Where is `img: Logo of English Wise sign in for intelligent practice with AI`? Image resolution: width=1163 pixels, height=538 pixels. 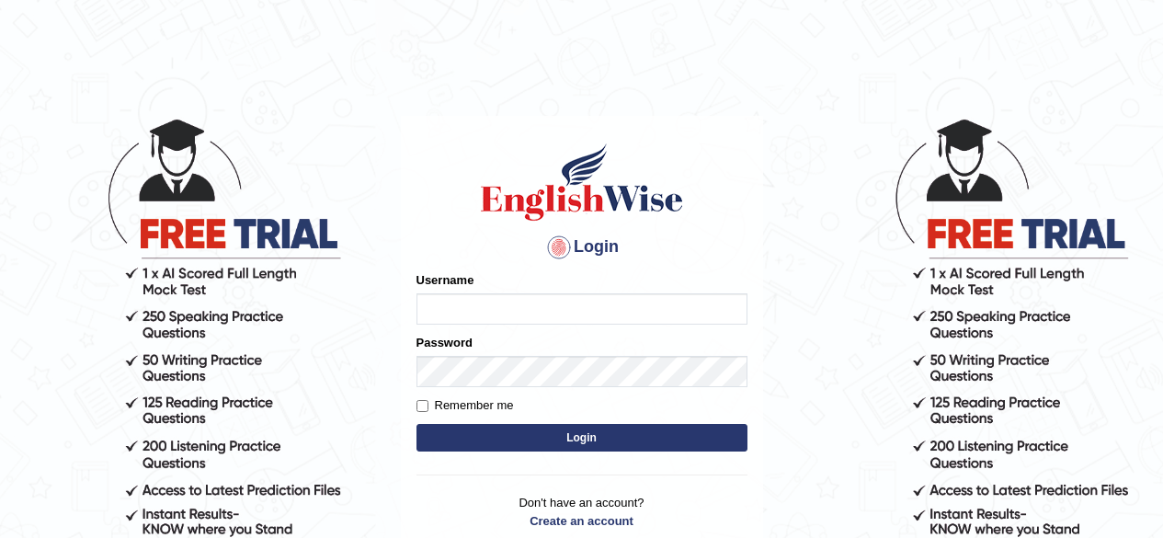 img: Logo of English Wise sign in for intelligent practice with AI is located at coordinates (582, 182).